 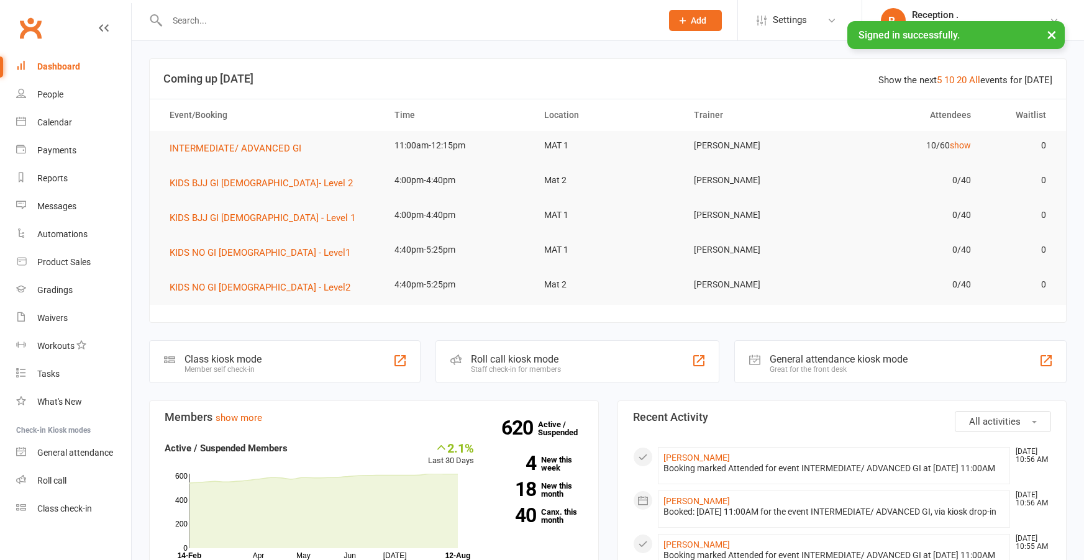 I want to click on div: Tasks, so click(x=48, y=374).